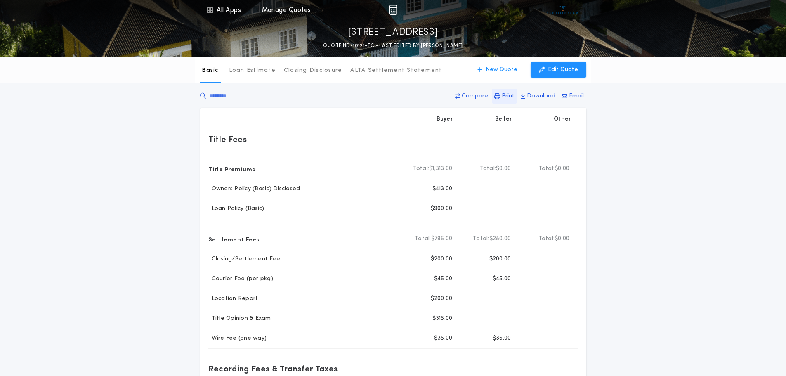  I want to click on p: Closing/Settlement Fee, so click(244, 259).